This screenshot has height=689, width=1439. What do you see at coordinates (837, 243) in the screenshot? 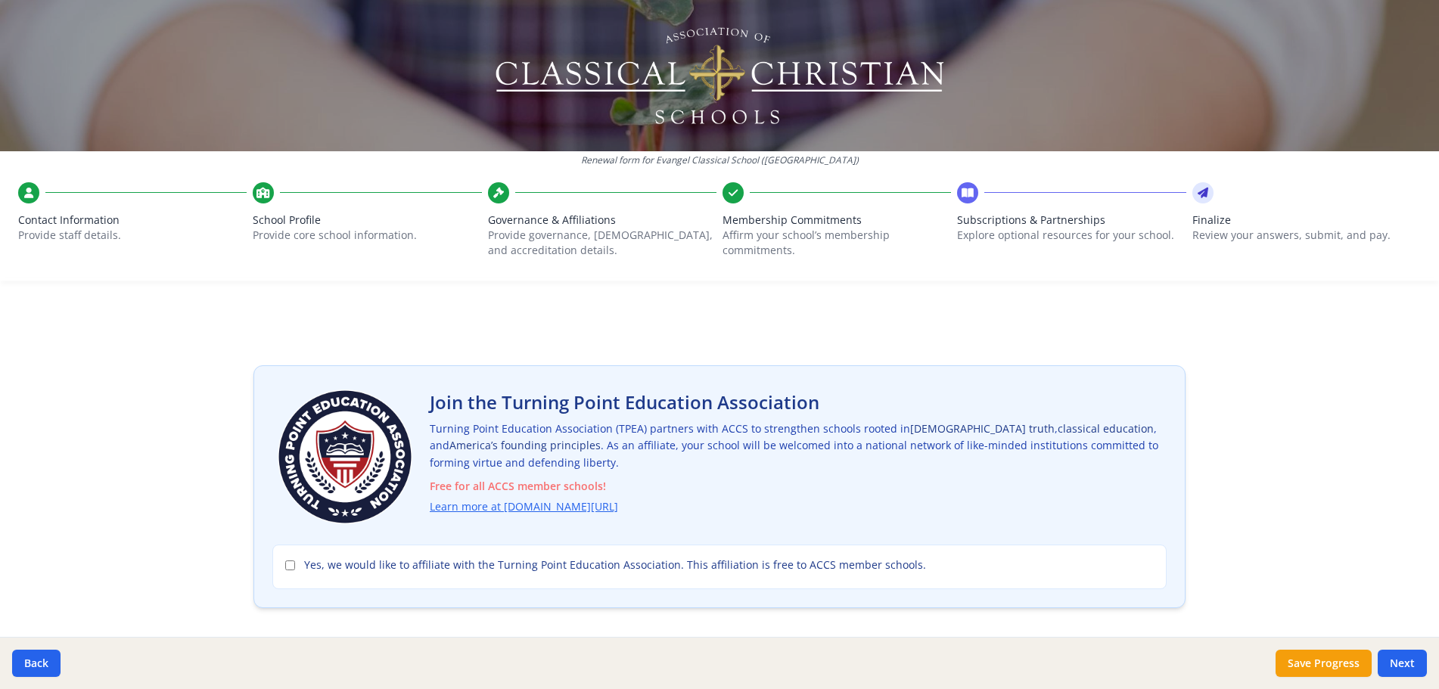
I see `p: Affirm your school’s membership commitments.` at bounding box center [837, 243].